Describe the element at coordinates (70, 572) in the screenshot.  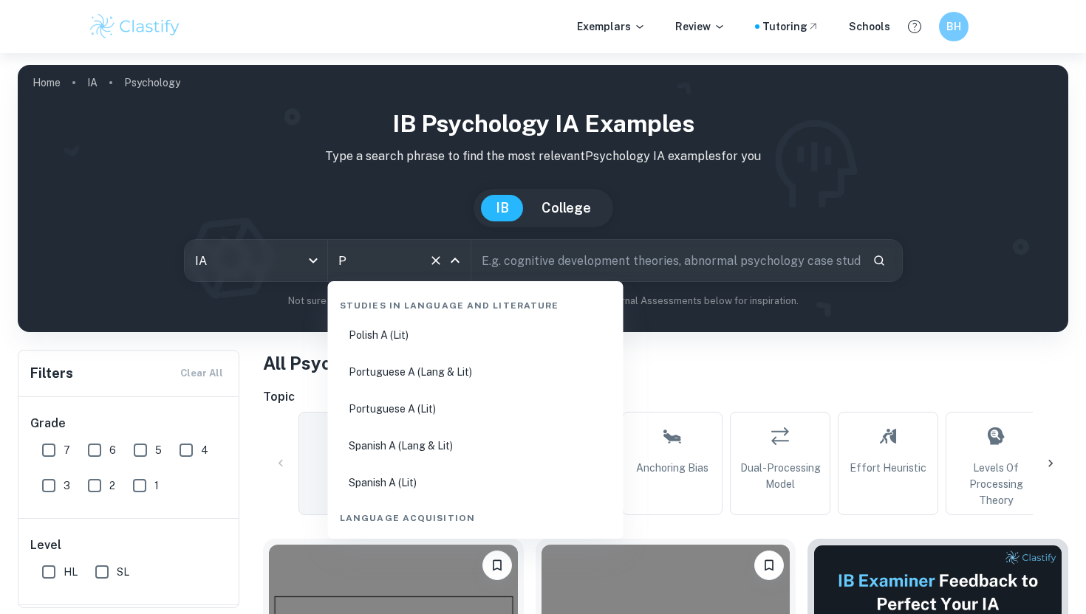
I see `span: HL` at that location.